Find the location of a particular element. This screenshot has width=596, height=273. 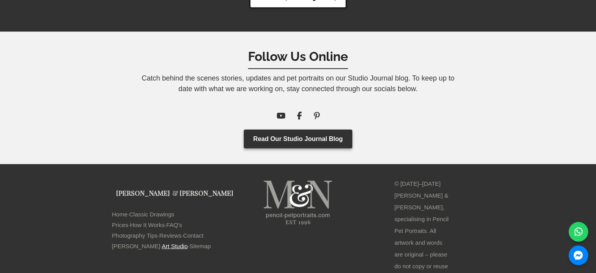

img: pet portraits is located at coordinates (298, 202).